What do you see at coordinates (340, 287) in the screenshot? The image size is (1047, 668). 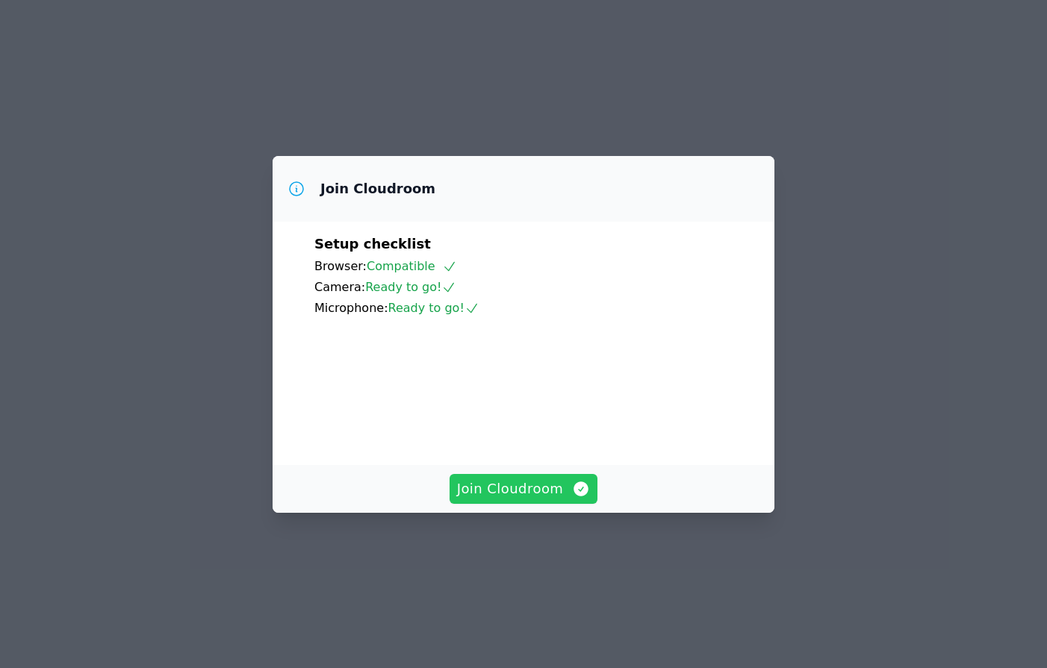 I see `span: Camera:` at bounding box center [340, 287].